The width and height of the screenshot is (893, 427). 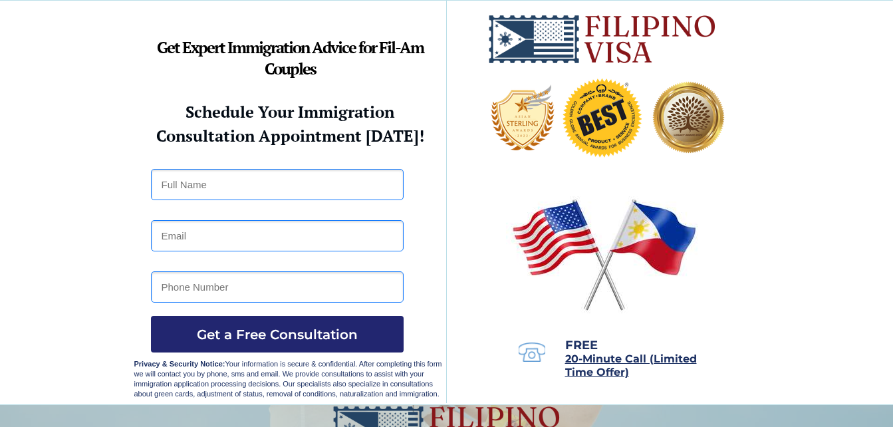 What do you see at coordinates (288, 378) in the screenshot?
I see `span: Your information is secure & confidential. After completing this form we will contact you by phon...` at bounding box center [288, 378].